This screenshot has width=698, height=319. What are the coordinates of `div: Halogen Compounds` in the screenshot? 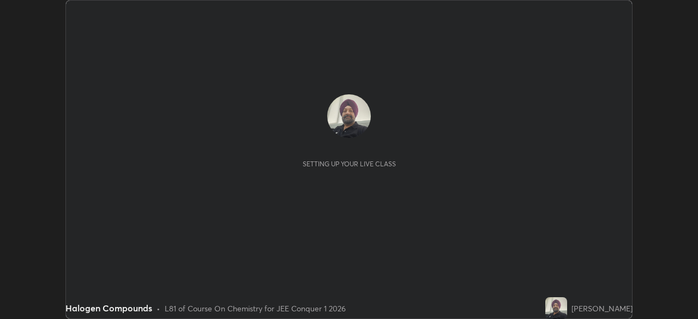 It's located at (108, 308).